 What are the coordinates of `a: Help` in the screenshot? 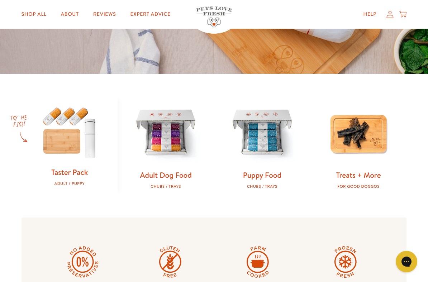 It's located at (370, 14).